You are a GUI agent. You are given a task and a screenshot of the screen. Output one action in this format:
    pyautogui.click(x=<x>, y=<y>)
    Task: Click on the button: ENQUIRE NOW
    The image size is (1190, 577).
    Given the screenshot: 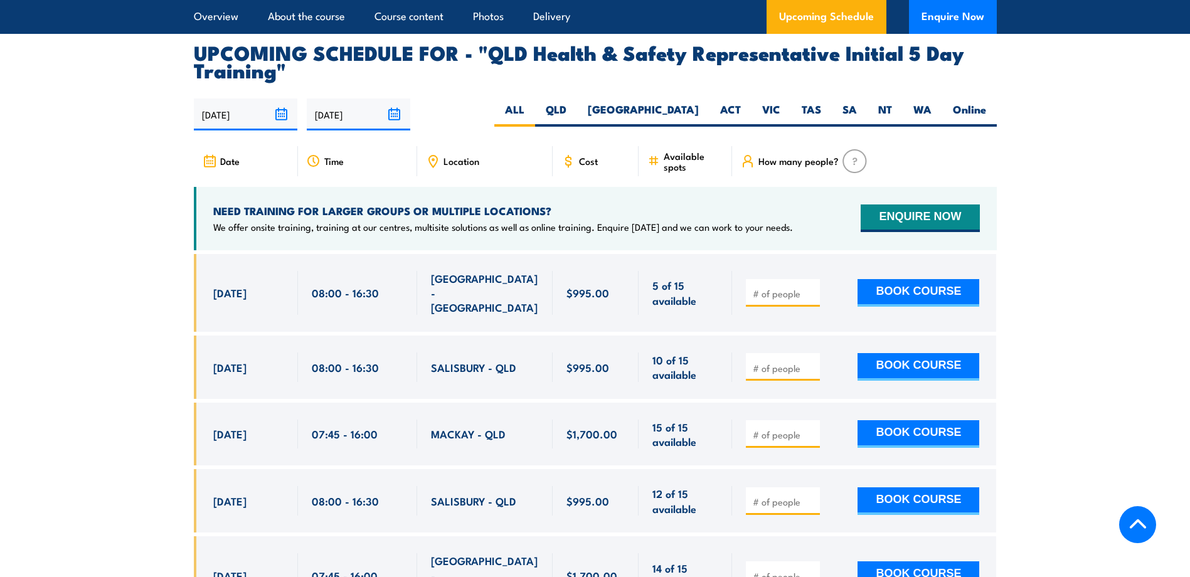 What is the action you would take?
    pyautogui.click(x=920, y=218)
    